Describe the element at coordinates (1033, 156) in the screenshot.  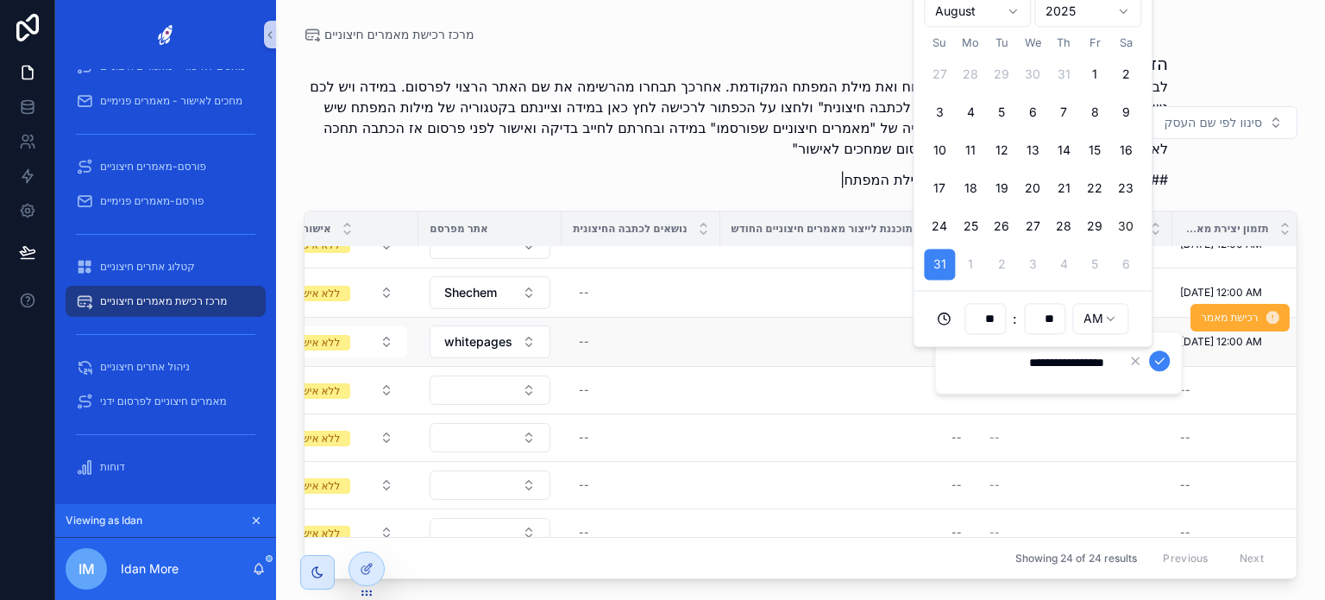
I see `table: August 2025` at that location.